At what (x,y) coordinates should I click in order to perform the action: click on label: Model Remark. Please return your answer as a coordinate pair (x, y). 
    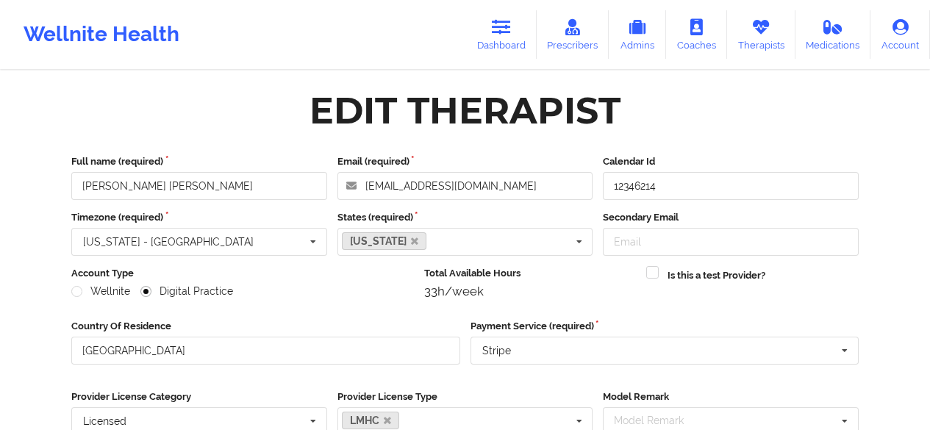
    Looking at the image, I should click on (731, 397).